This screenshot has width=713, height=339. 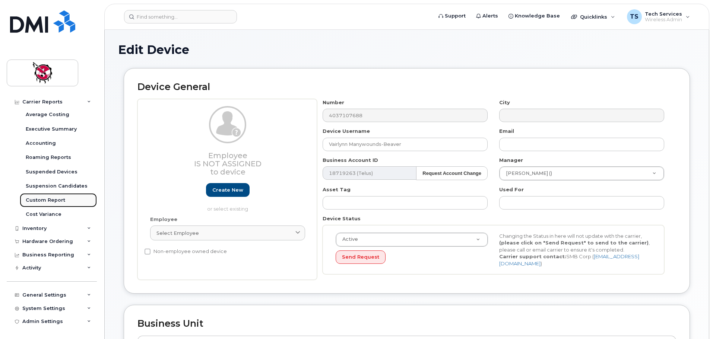 I want to click on label: Asset Tag, so click(x=336, y=190).